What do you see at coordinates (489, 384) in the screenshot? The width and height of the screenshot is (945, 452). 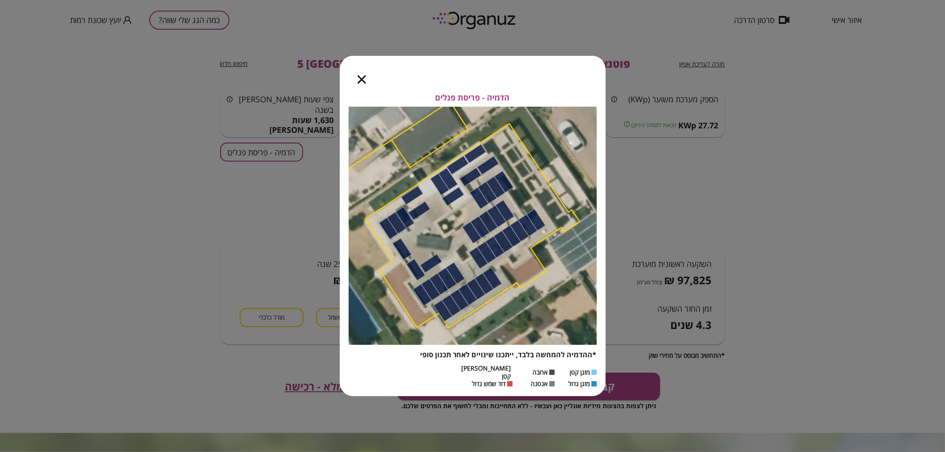 I see `span: דוד שמש גדול` at bounding box center [489, 384].